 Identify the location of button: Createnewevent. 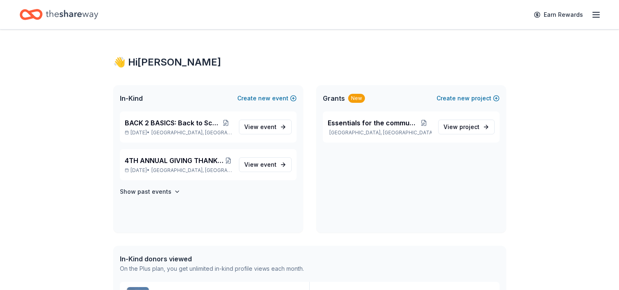
(267, 98).